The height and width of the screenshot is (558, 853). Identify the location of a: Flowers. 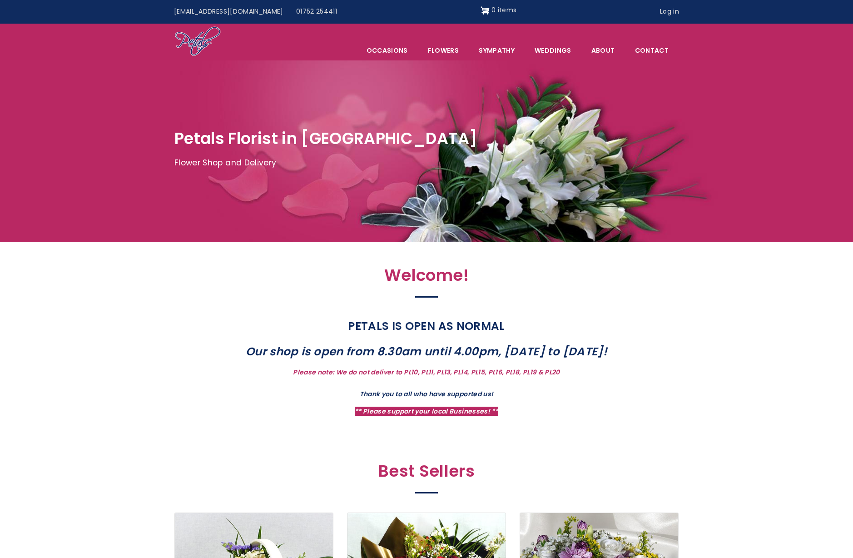
(443, 50).